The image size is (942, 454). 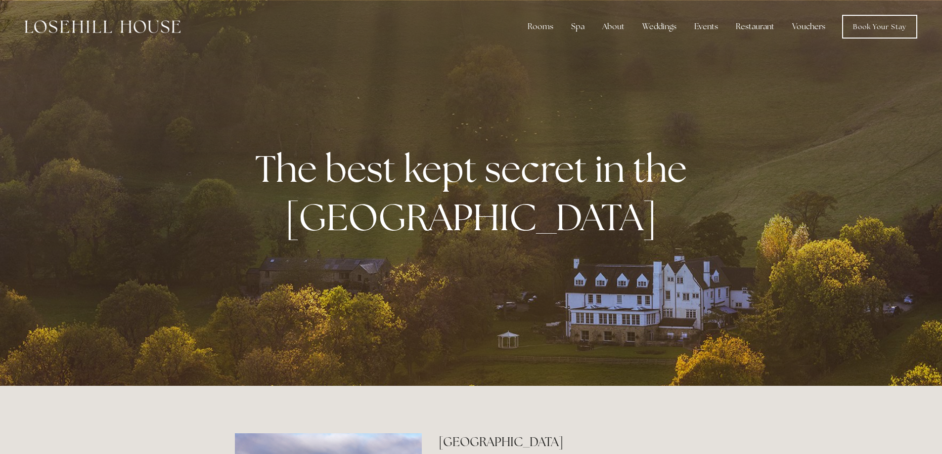 What do you see at coordinates (540, 27) in the screenshot?
I see `div: Rooms` at bounding box center [540, 27].